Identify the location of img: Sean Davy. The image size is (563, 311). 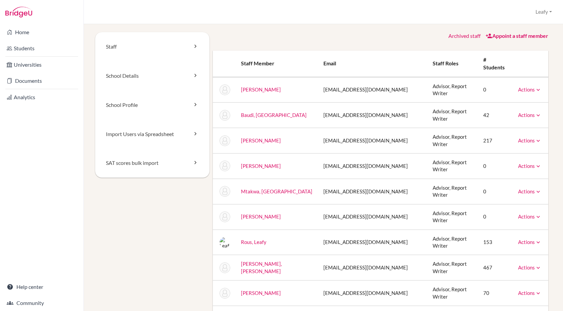
(225, 141).